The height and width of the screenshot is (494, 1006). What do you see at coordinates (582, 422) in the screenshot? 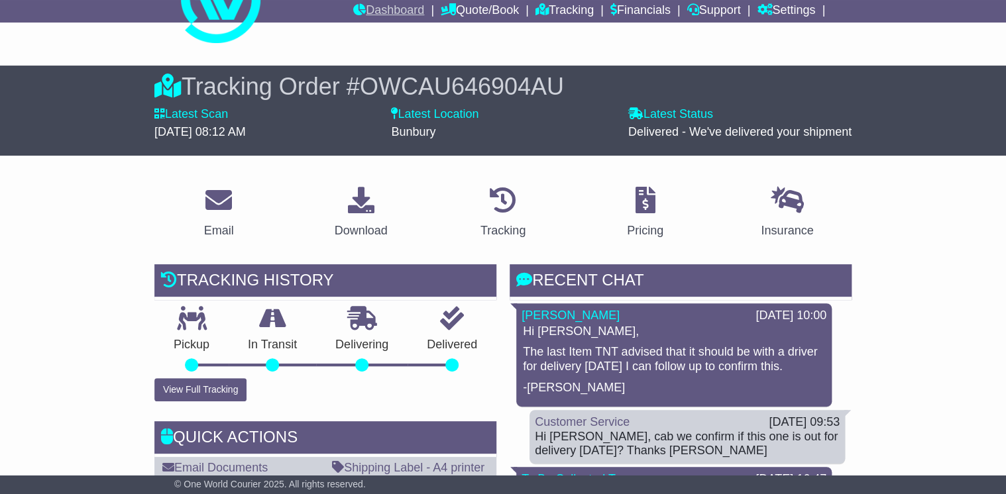
I see `a: Customer Service` at bounding box center [582, 422].